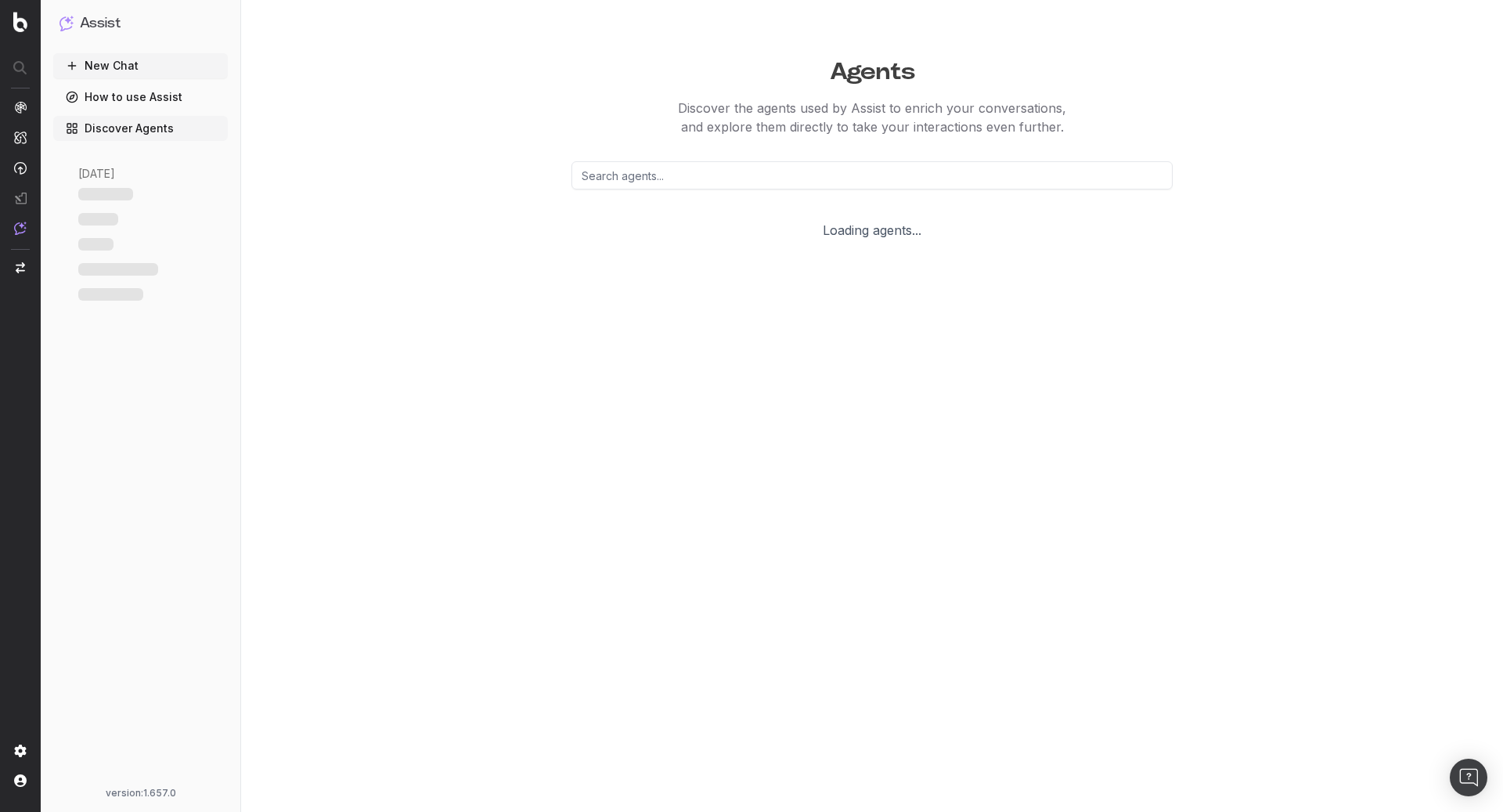  Describe the element at coordinates (140, 128) in the screenshot. I see `a: Discover Agents` at that location.